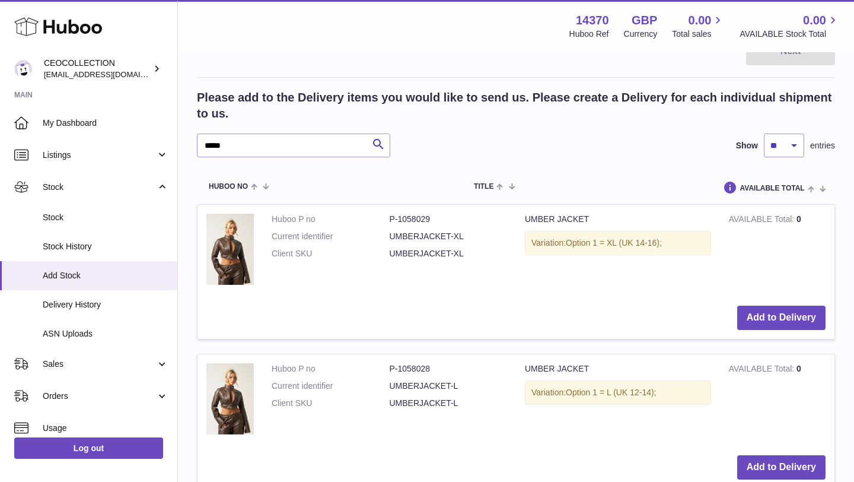 The height and width of the screenshot is (482, 854). What do you see at coordinates (614, 243) in the screenshot?
I see `span: Option 1 = XL (UK 14-16);` at bounding box center [614, 243].